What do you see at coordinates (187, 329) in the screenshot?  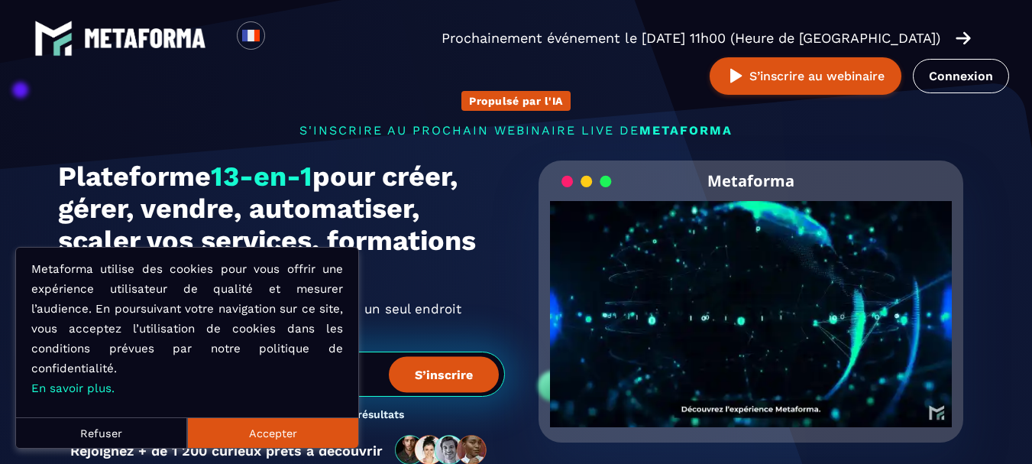 I see `p: Metaforma utilise des cookies pour vous offrir une expérience utilisateur de qualité et mesurer l...` at bounding box center [187, 329].